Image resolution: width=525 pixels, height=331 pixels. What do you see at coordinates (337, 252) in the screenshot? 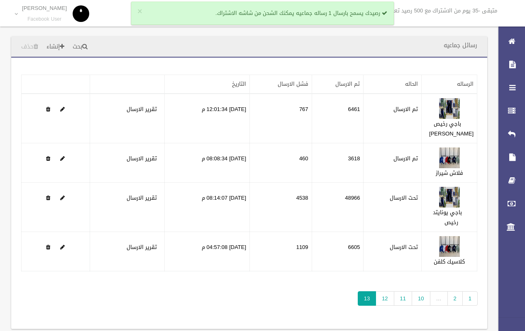
I see `td: 6605` at bounding box center [337, 252].